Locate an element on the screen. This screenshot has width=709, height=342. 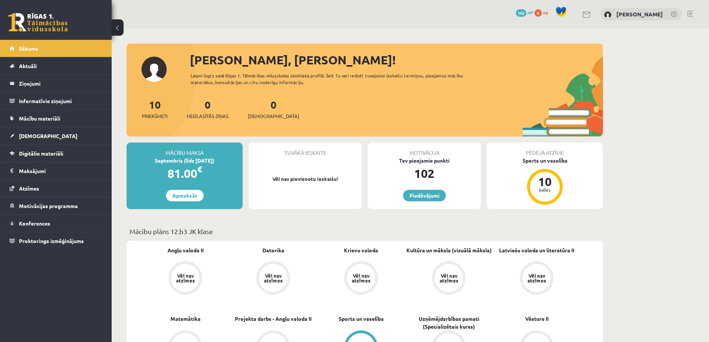
span: Motivācijas programma is located at coordinates (48, 206).